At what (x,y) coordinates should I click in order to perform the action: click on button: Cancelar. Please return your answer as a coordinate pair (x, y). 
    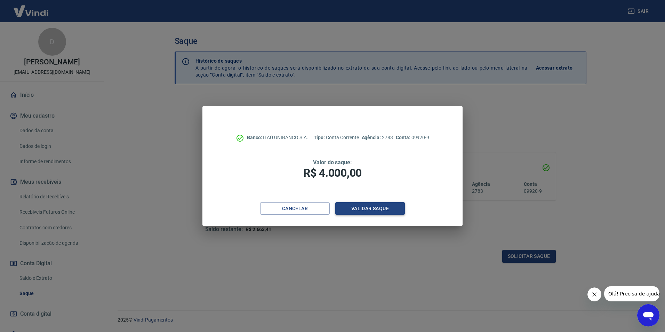
    Looking at the image, I should click on (295, 208).